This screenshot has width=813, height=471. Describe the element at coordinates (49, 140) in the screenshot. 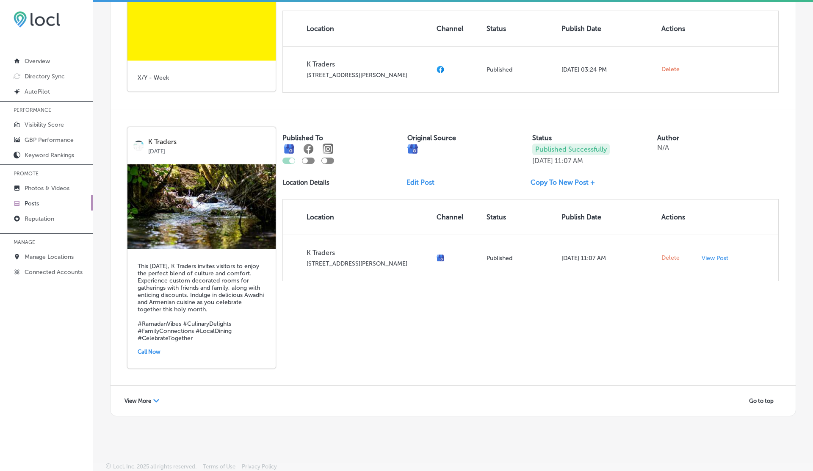

I see `p: GBP Performance` at that location.